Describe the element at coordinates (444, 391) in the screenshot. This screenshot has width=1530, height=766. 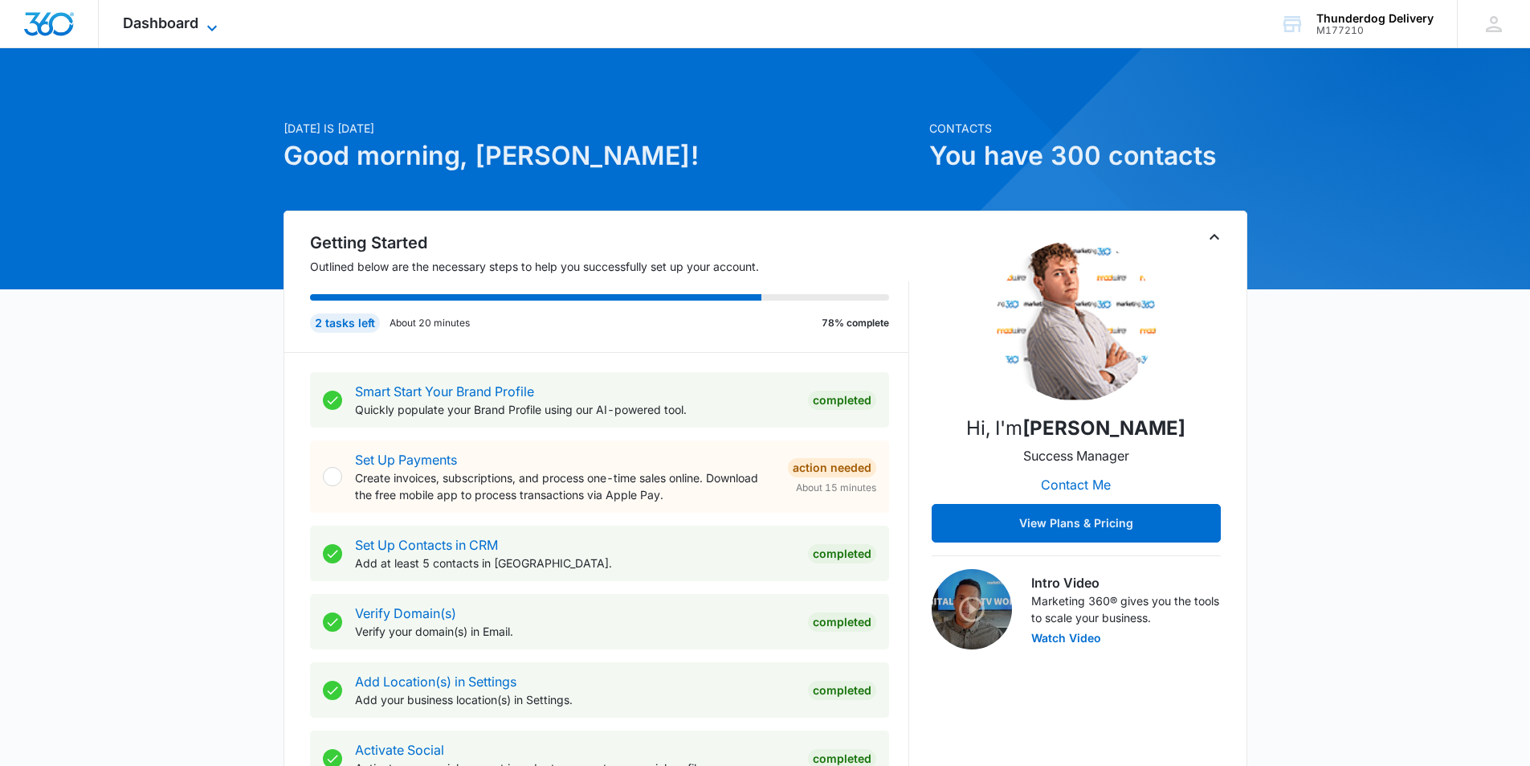
I see `a: Smart Start Your Brand Profile` at that location.